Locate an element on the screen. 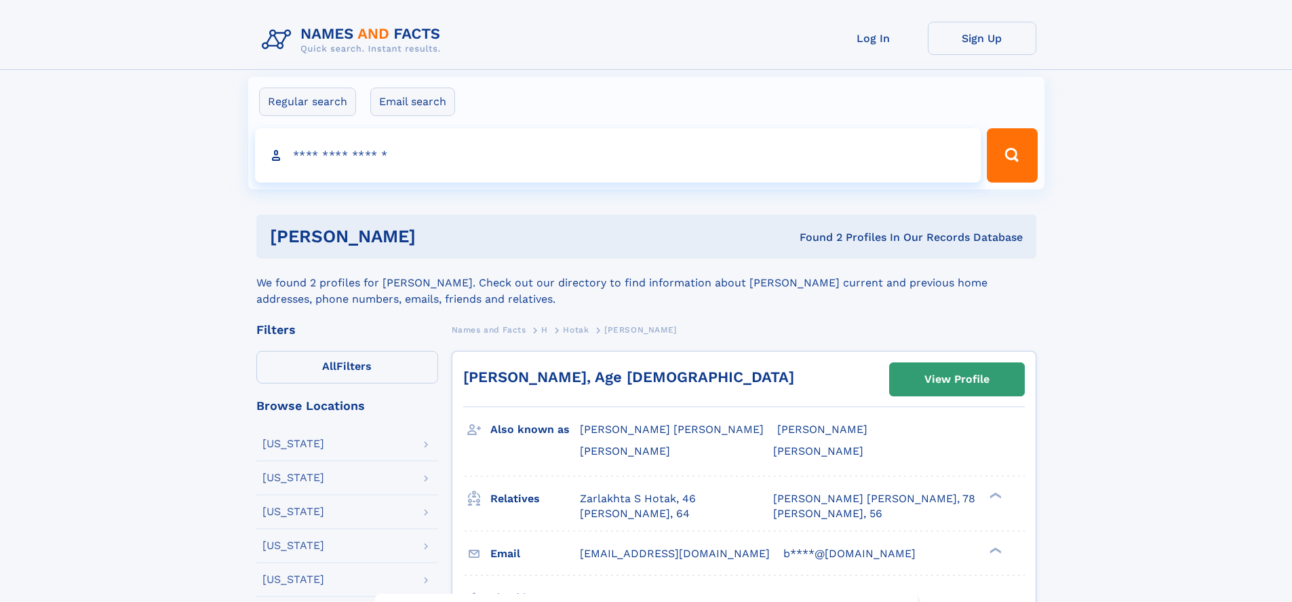  input: search input is located at coordinates (618, 155).